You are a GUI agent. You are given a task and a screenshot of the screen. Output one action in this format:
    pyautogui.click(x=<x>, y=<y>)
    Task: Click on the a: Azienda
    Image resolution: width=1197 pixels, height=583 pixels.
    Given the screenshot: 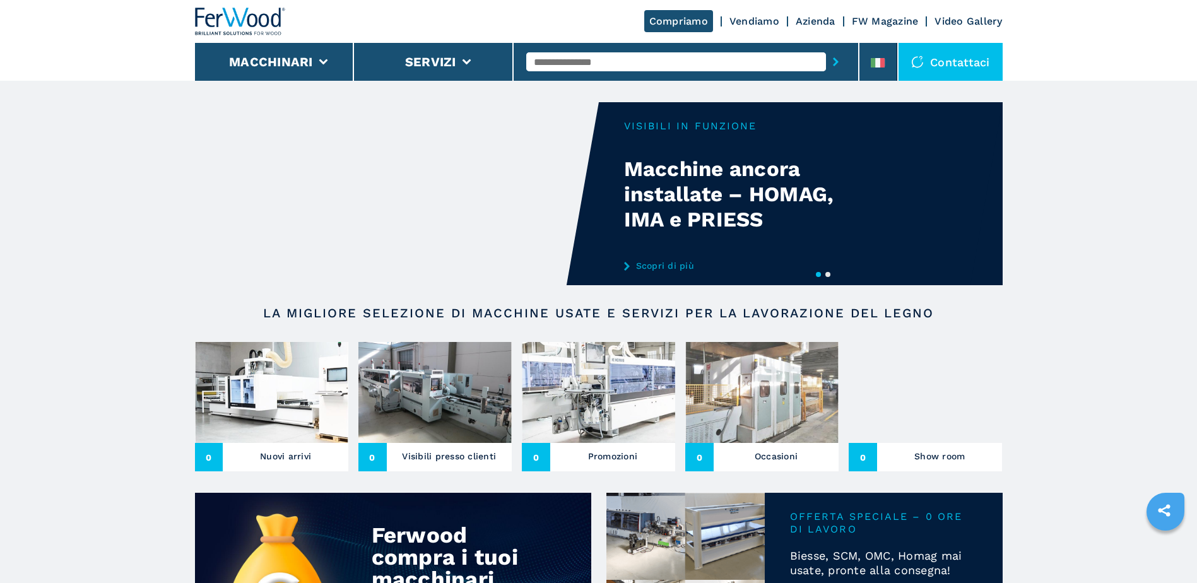 What is the action you would take?
    pyautogui.click(x=815, y=21)
    